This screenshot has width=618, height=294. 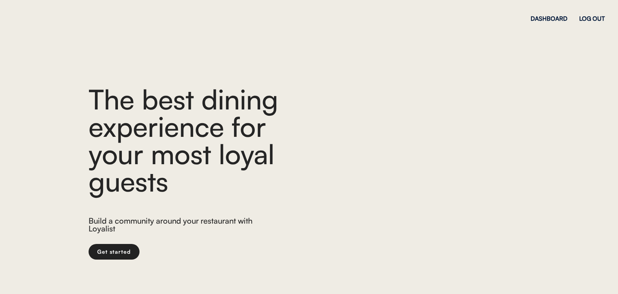 What do you see at coordinates (549, 18) in the screenshot?
I see `div: DASHBOARD` at bounding box center [549, 18].